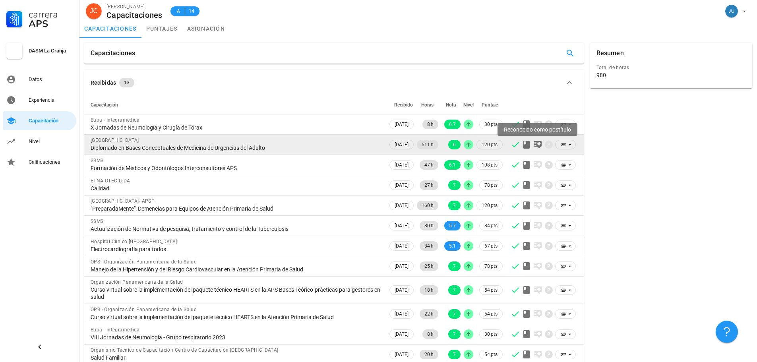 Image resolution: width=757 pixels, height=362 pixels. I want to click on span: 34 h, so click(429, 246).